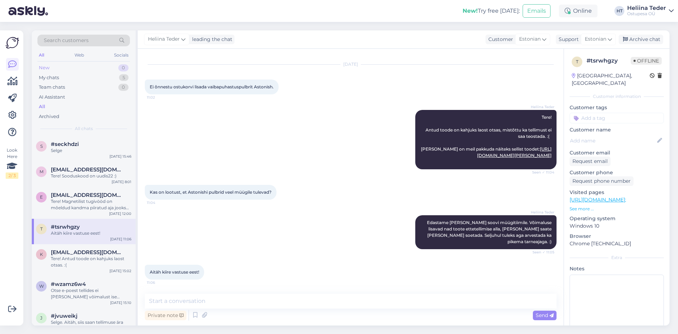 The width and height of the screenshot is (678, 334). Describe the element at coordinates (160, 97) in the screenshot. I see `span: 11:02` at that location.